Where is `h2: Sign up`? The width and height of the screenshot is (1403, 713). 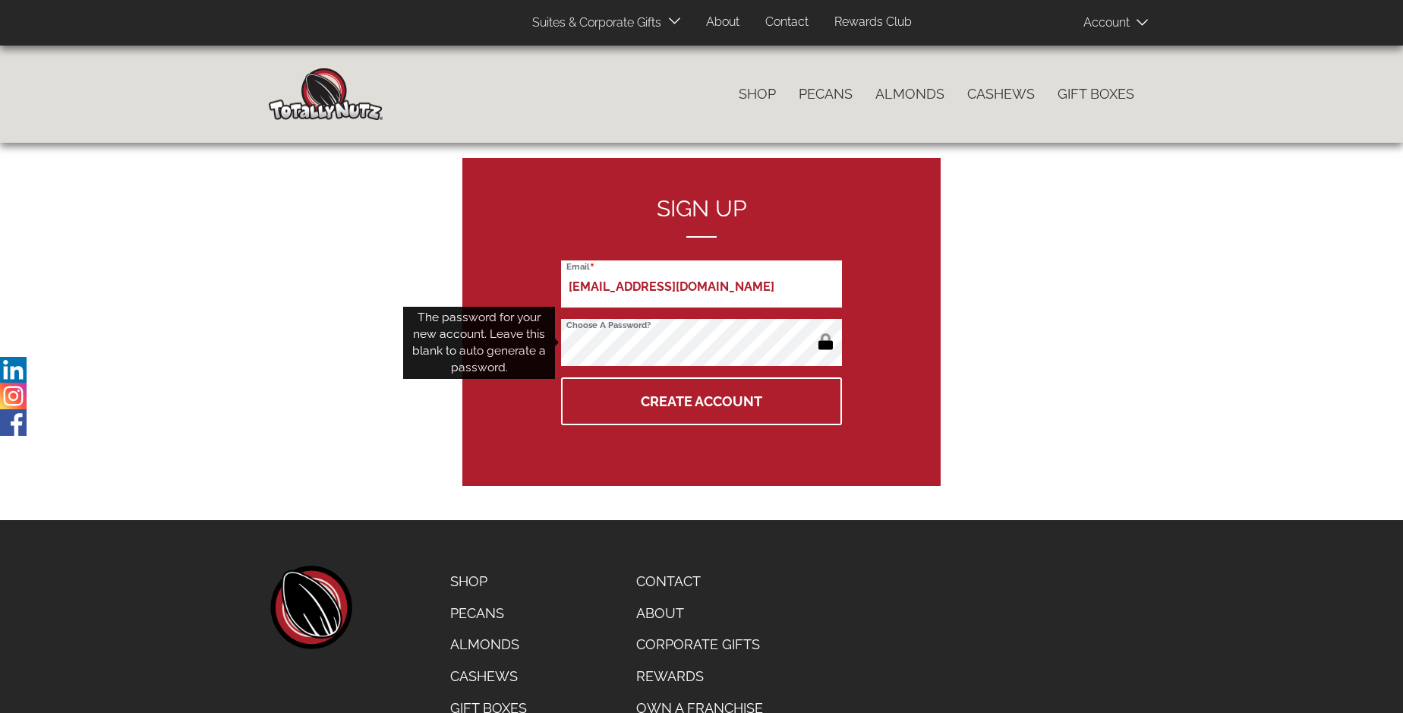
h2: Sign up is located at coordinates (701, 216).